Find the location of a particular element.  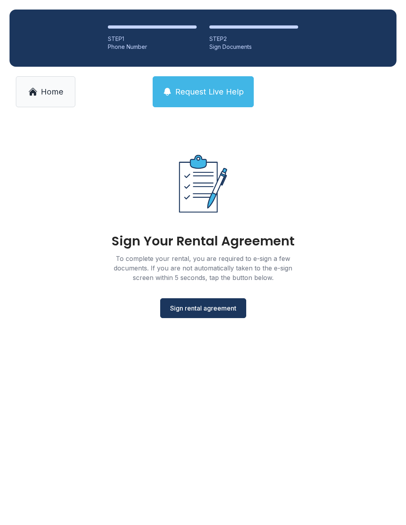

div: Sign Your Rental Agreement is located at coordinates (203, 241).